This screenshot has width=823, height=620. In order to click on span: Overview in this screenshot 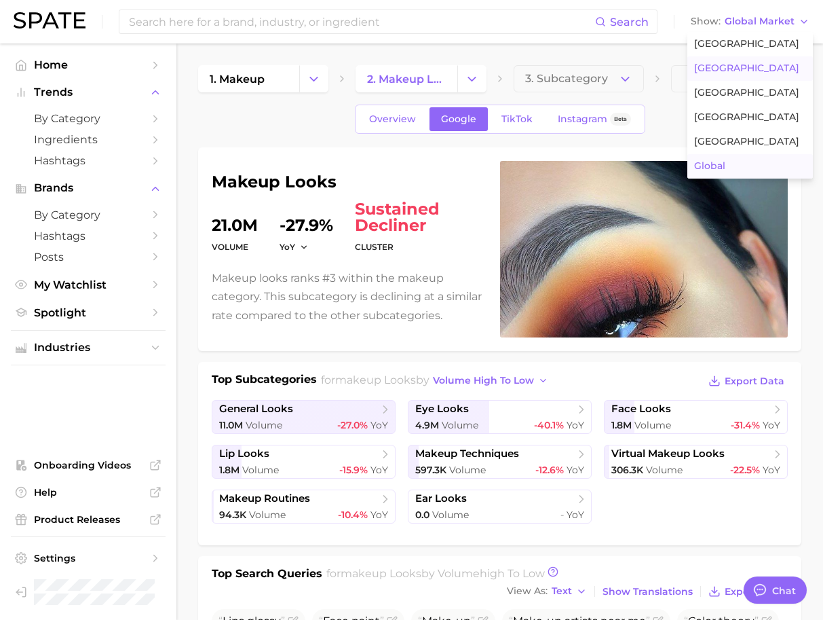, I will do `click(392, 119)`.